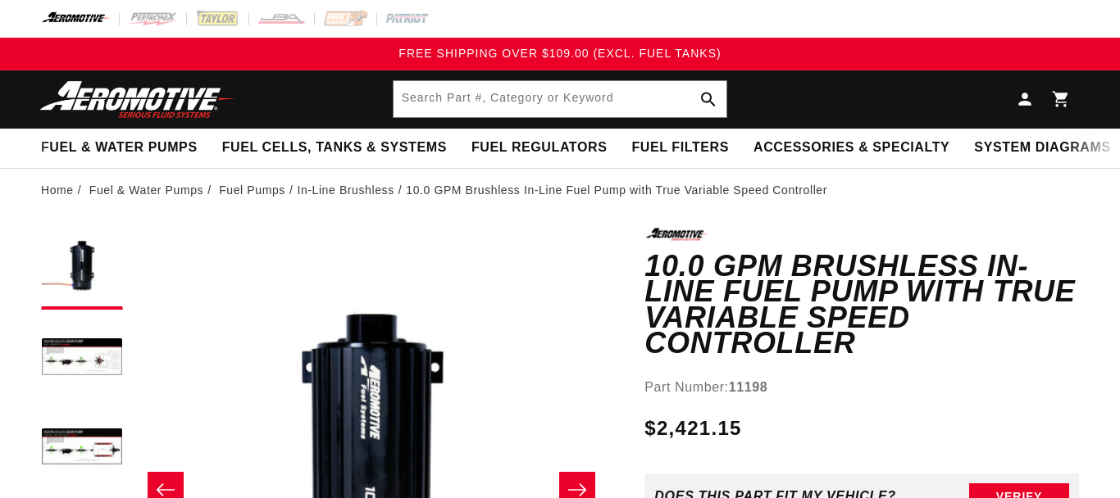 The width and height of the screenshot is (1120, 498). What do you see at coordinates (616, 190) in the screenshot?
I see `li: 10.0 GPM Brushless In-Line Fuel Pump with True Variable Speed Controller` at bounding box center [616, 190].